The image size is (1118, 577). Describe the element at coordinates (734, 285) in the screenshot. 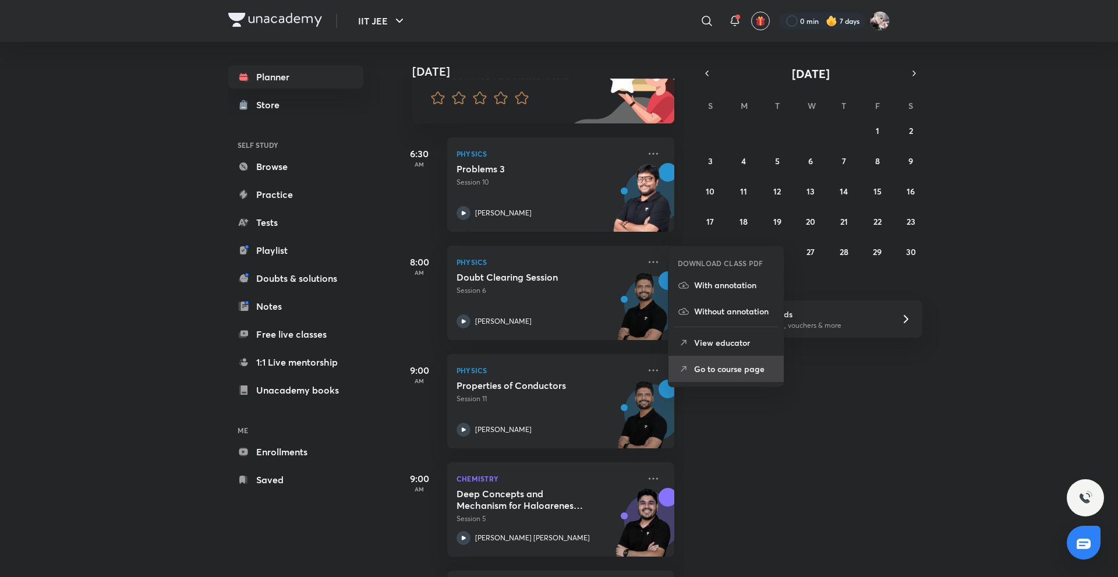

I see `p: With annotation` at that location.